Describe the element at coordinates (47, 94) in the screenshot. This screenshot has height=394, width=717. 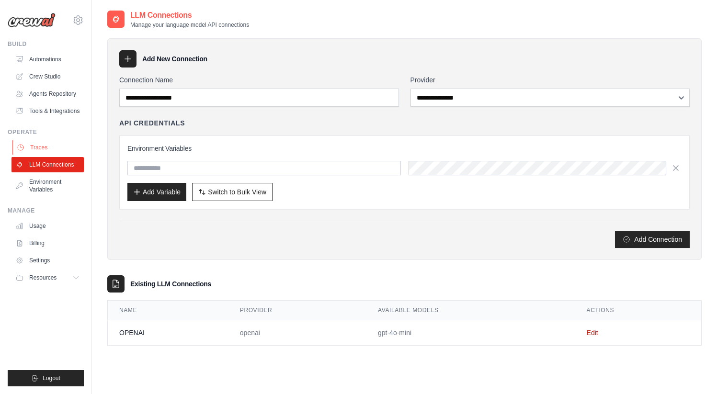
I see `a: Agents Repository` at that location.